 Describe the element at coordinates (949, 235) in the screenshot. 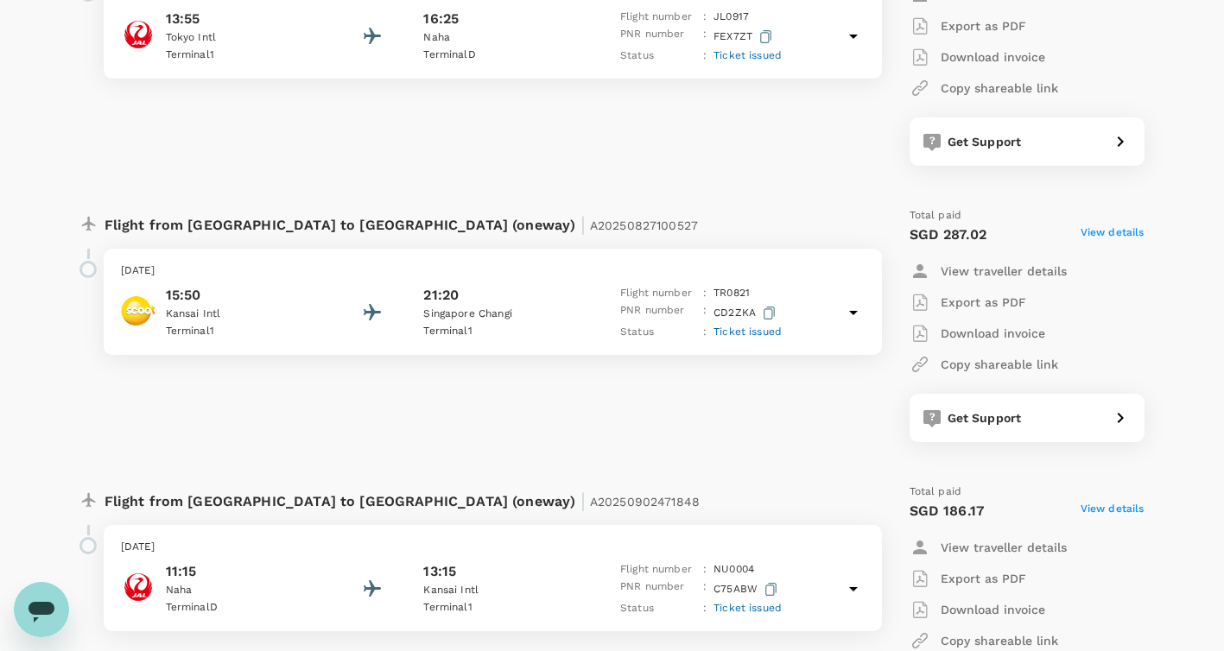

I see `p: SGD 287.02` at that location.